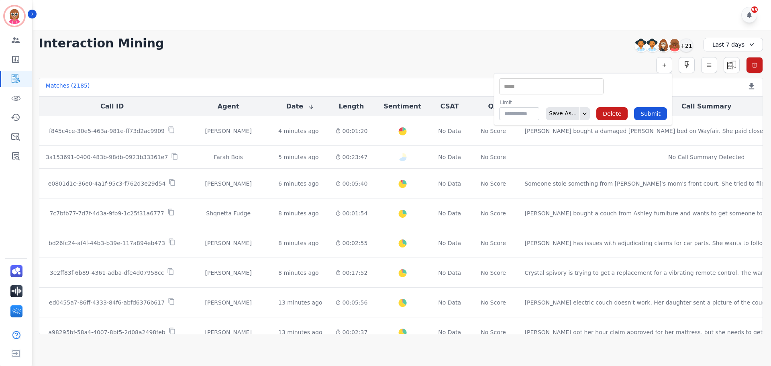 The image size is (771, 366). I want to click on button: CSAT, so click(450, 106).